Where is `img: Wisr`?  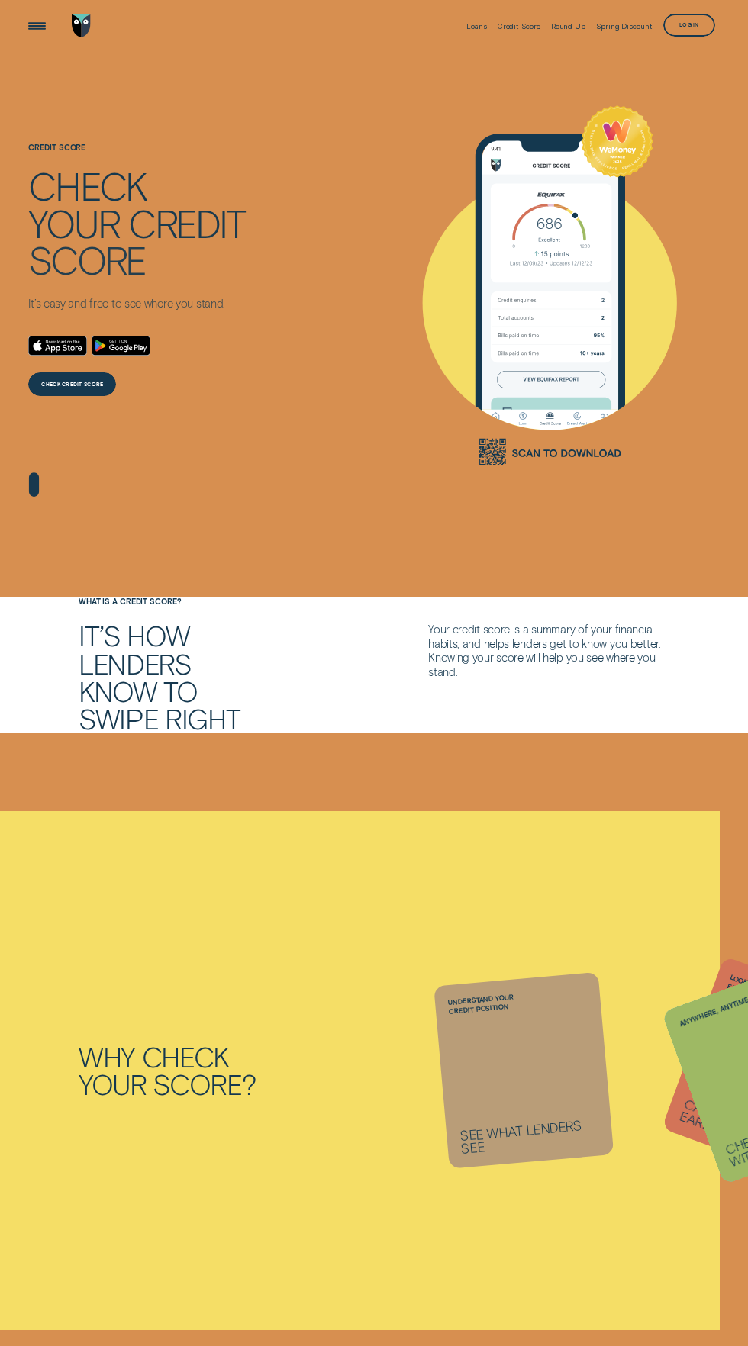 img: Wisr is located at coordinates (82, 26).